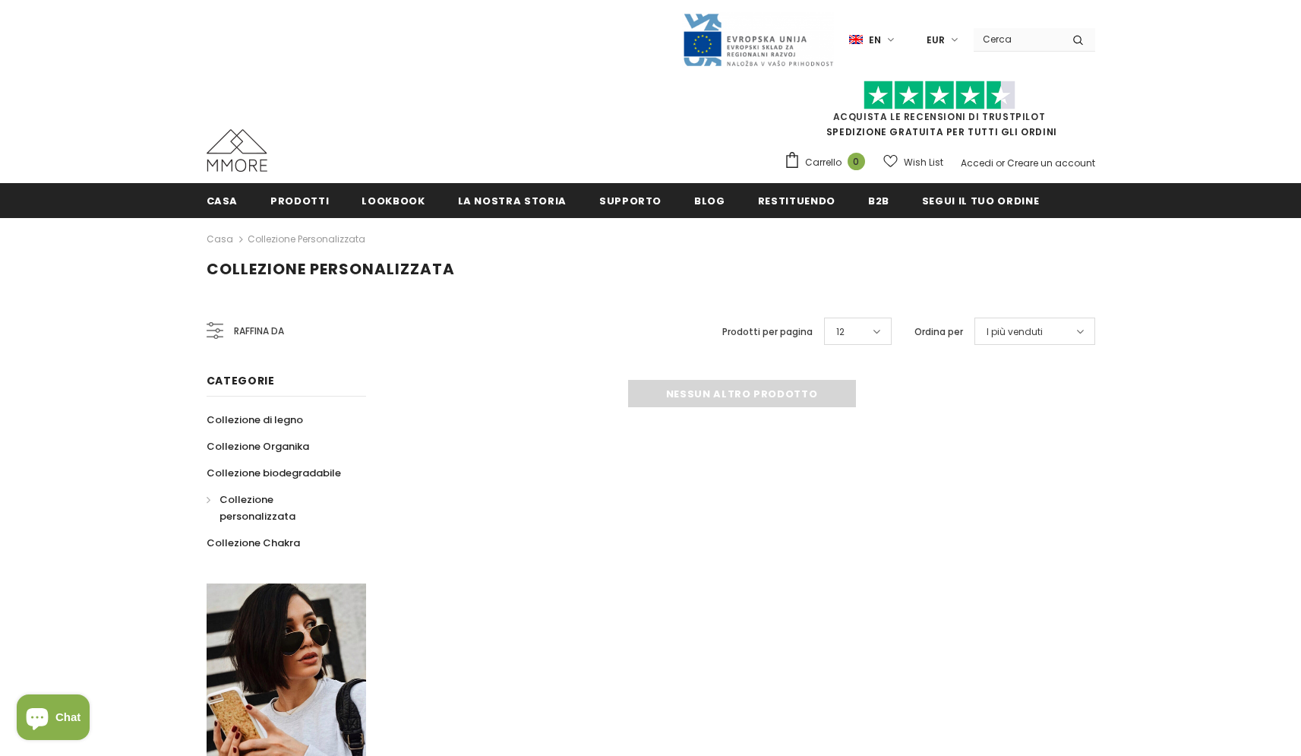 This screenshot has width=1301, height=756. Describe the element at coordinates (923, 163) in the screenshot. I see `span: Wish List` at that location.